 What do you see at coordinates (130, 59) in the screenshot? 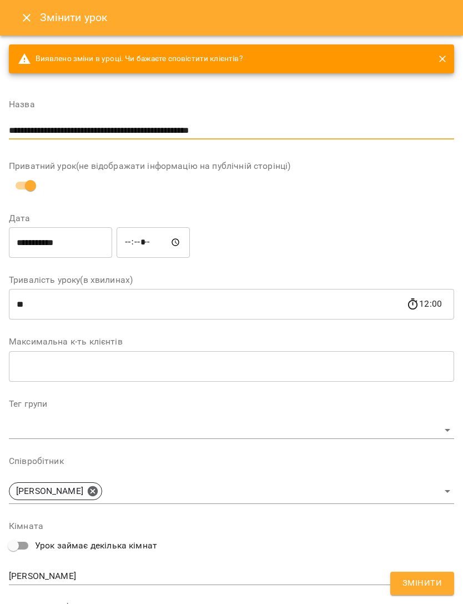
I see `span: Виявлено зміни в уроці. Чи бажаєте сповістити клієнтів?` at bounding box center [130, 59].